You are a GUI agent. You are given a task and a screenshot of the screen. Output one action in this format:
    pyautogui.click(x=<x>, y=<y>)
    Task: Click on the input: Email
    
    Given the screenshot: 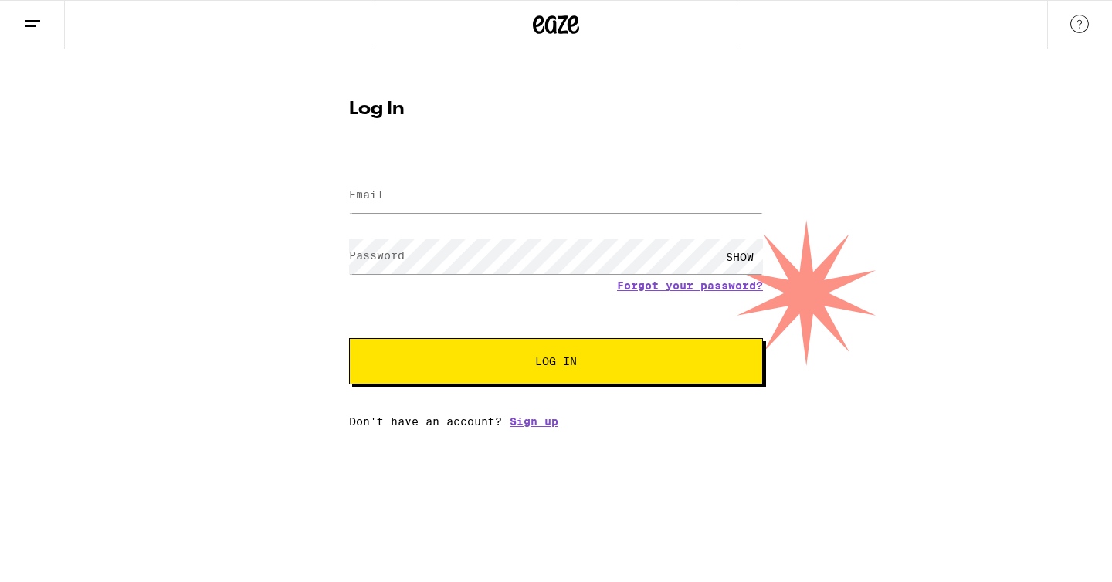 What is the action you would take?
    pyautogui.click(x=556, y=195)
    